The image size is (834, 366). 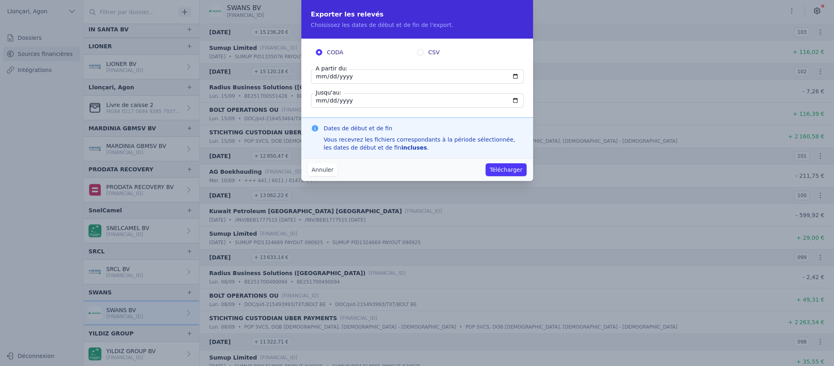 What do you see at coordinates (414, 148) in the screenshot?
I see `strong: incluses` at bounding box center [414, 148].